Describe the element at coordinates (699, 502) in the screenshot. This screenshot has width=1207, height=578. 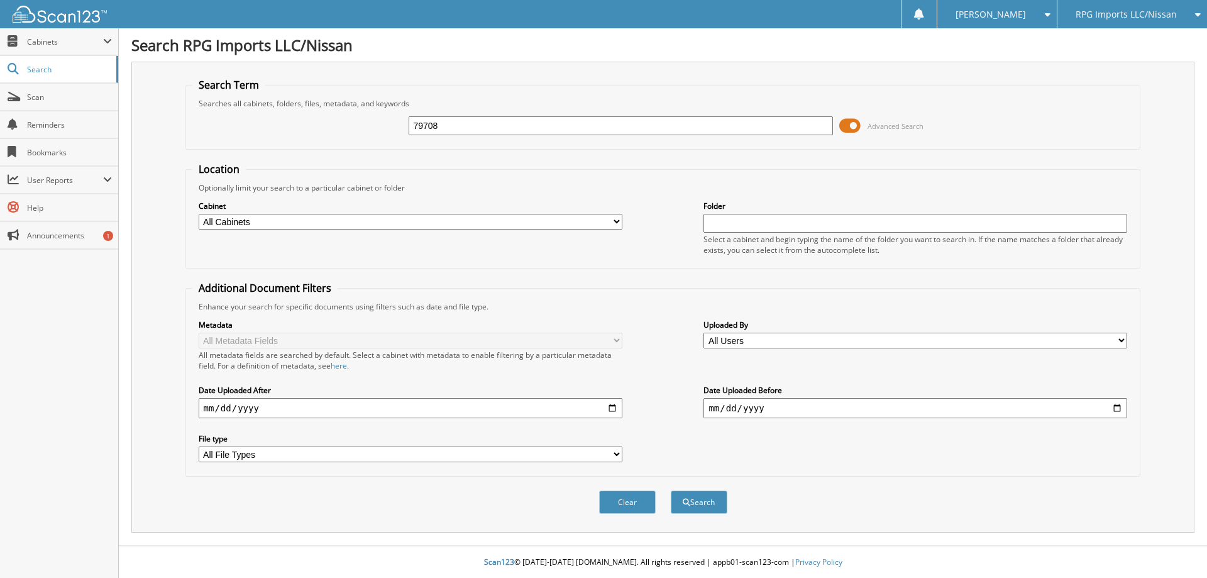
I see `button: Search` at that location.